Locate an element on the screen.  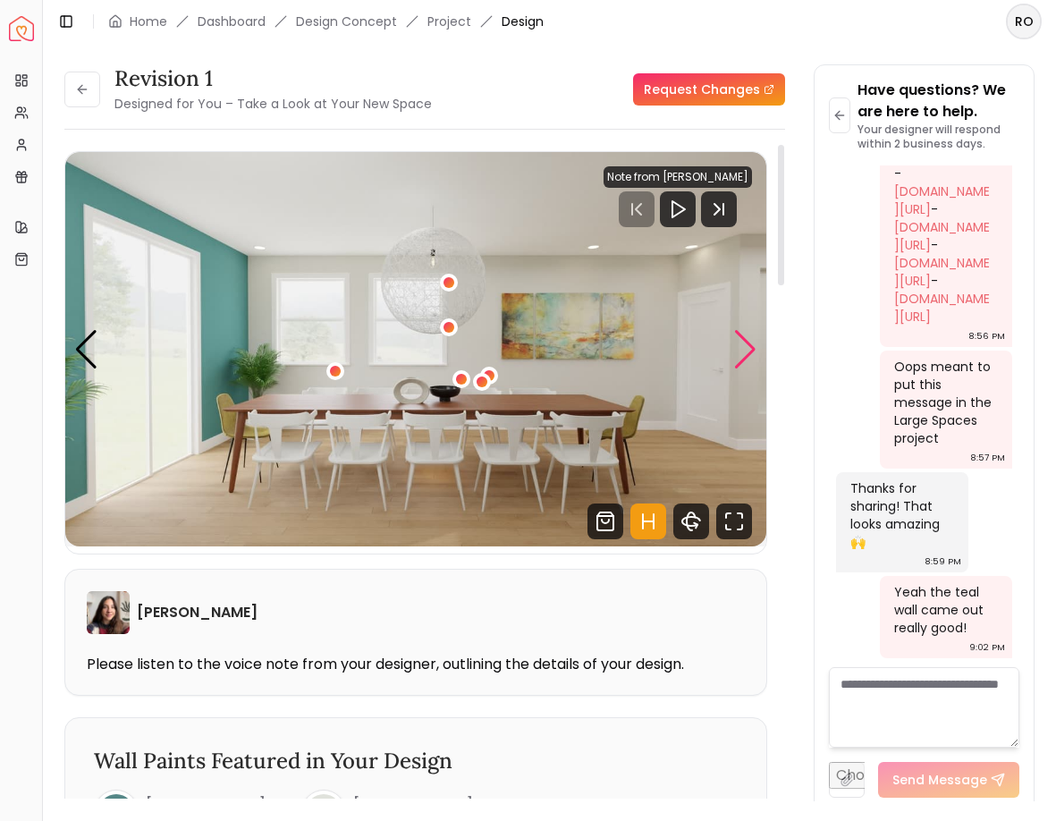
div: 9:02 PM is located at coordinates (987, 648).